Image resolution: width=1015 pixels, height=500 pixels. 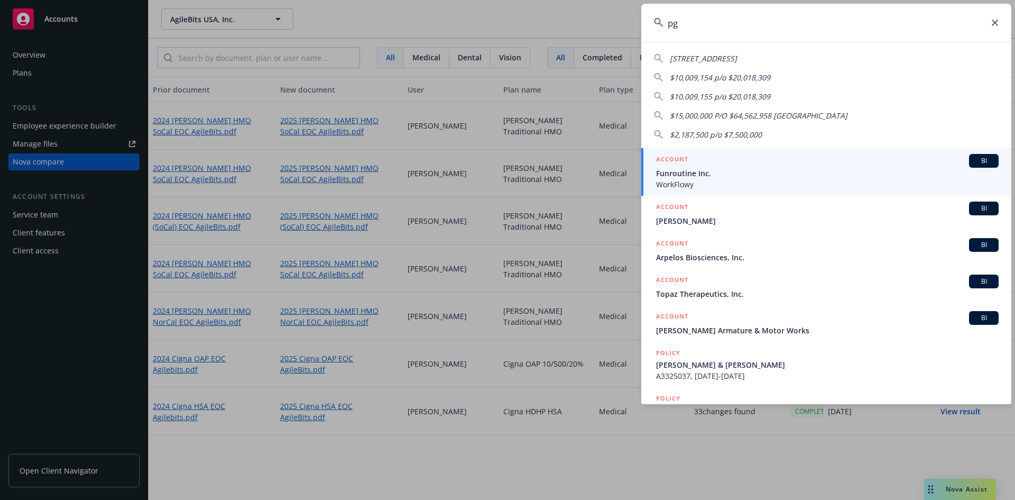 What do you see at coordinates (827, 172) in the screenshot?
I see `a: ACCOUNTBIFunroutine Inc.WorkFlowy` at bounding box center [827, 172].